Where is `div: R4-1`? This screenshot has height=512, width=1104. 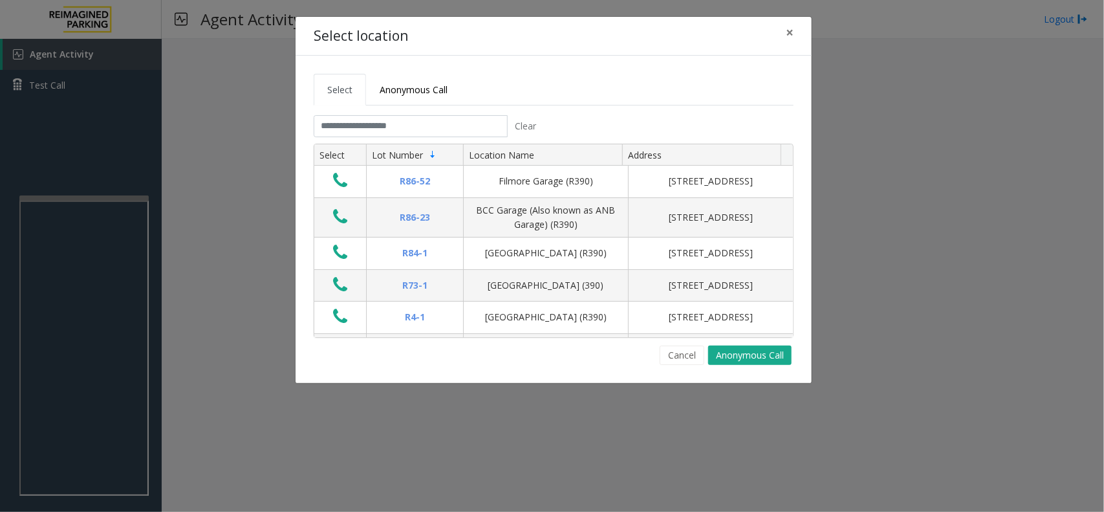 div: R4-1 is located at coordinates (415, 317).